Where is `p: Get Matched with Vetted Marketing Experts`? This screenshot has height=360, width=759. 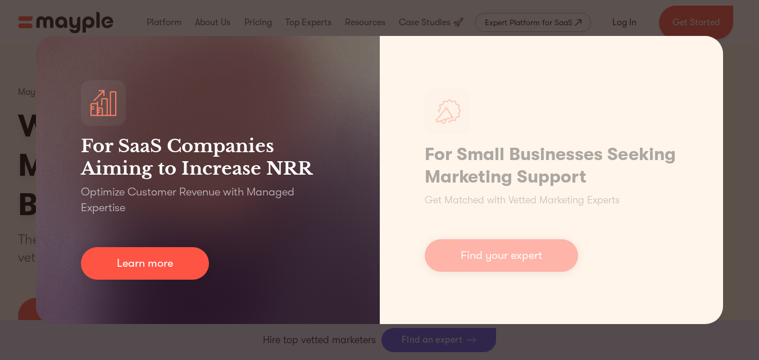 p: Get Matched with Vetted Marketing Experts is located at coordinates (522, 200).